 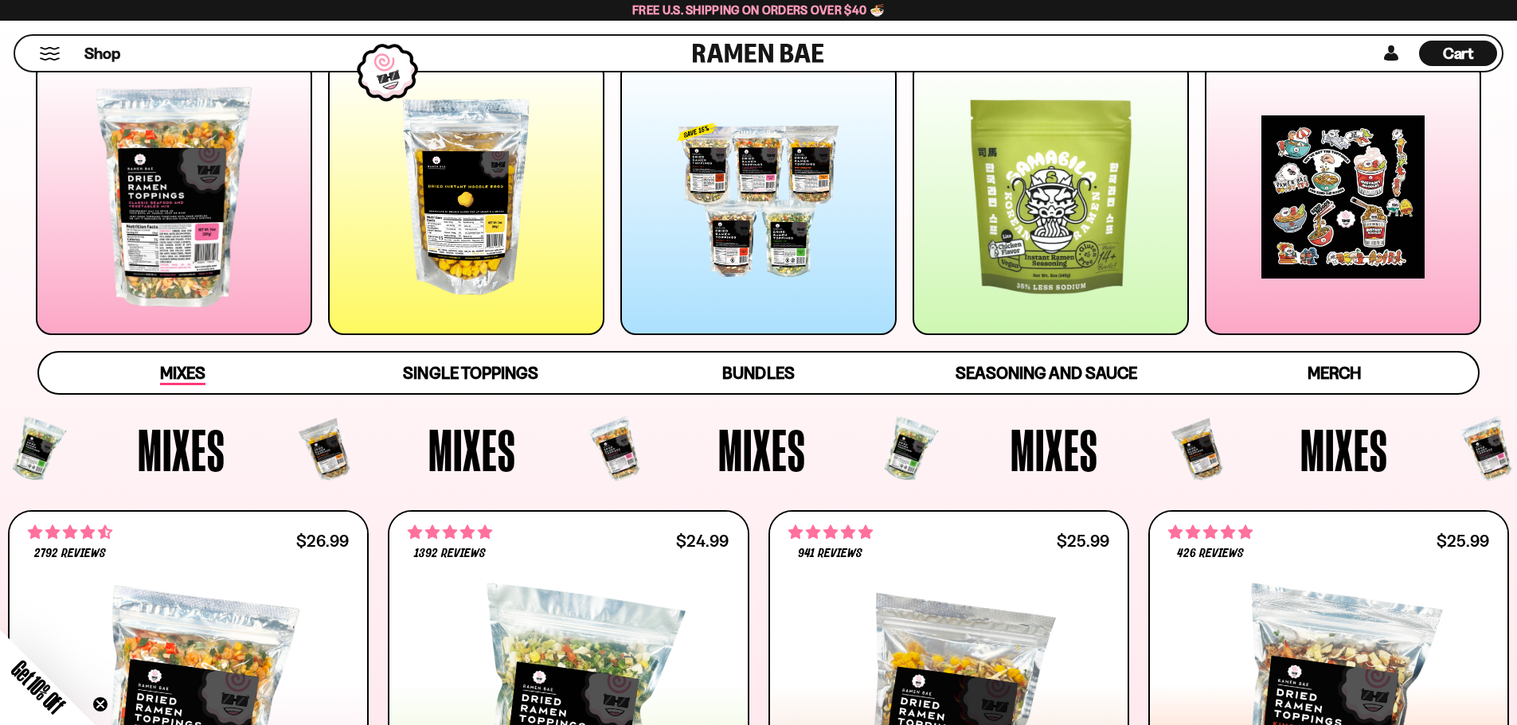 I want to click on span: 4.68 stars, so click(x=70, y=533).